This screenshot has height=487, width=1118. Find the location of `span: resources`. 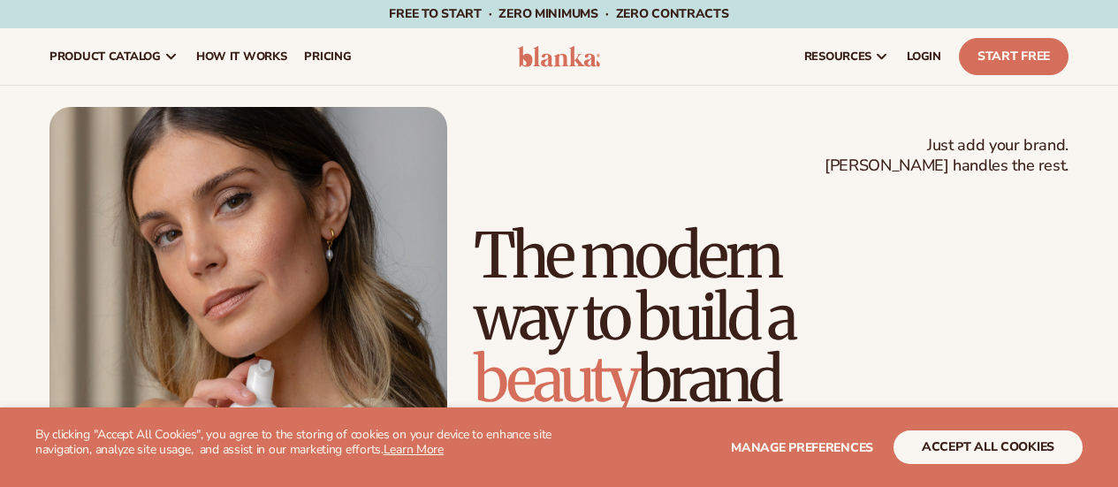

span: resources is located at coordinates (838, 57).